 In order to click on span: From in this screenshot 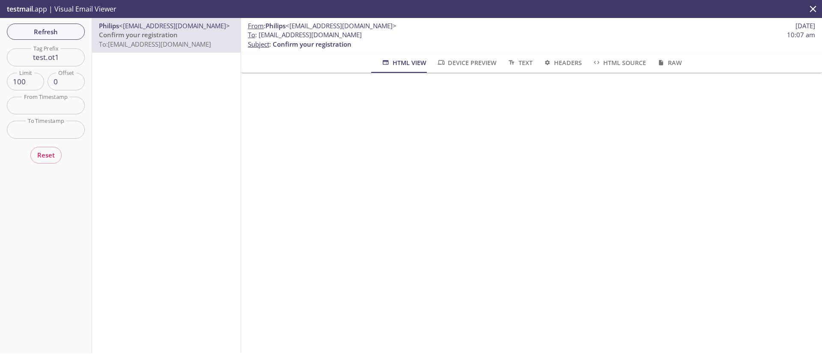, I will do `click(256, 26)`.